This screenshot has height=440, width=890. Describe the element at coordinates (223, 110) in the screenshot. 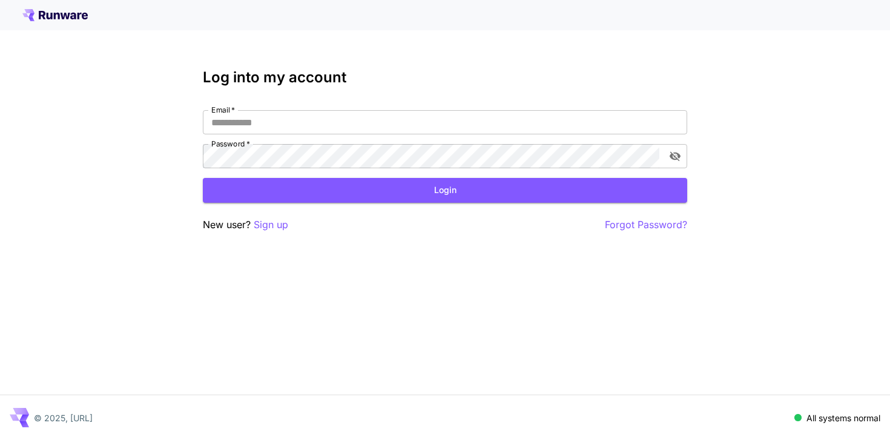

I see `label: Email` at that location.